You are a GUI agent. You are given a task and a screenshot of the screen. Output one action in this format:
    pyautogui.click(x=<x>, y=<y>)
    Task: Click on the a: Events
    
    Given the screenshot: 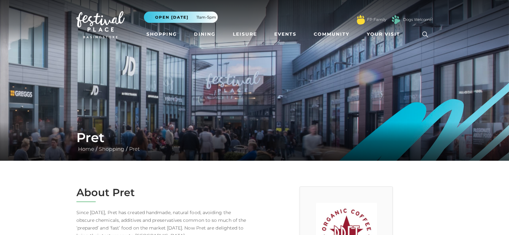 What is the action you would take?
    pyautogui.click(x=285, y=34)
    